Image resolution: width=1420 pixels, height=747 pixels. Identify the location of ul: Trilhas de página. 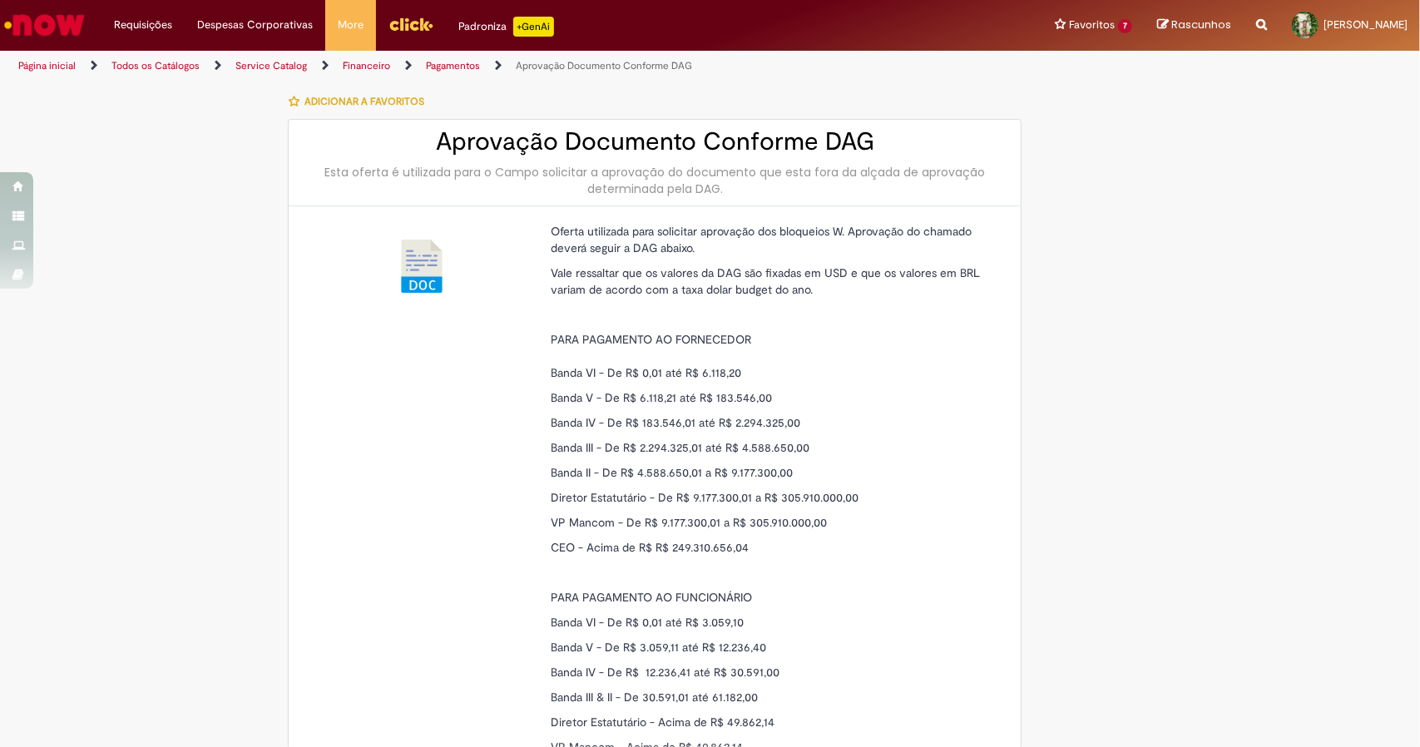
(473, 66).